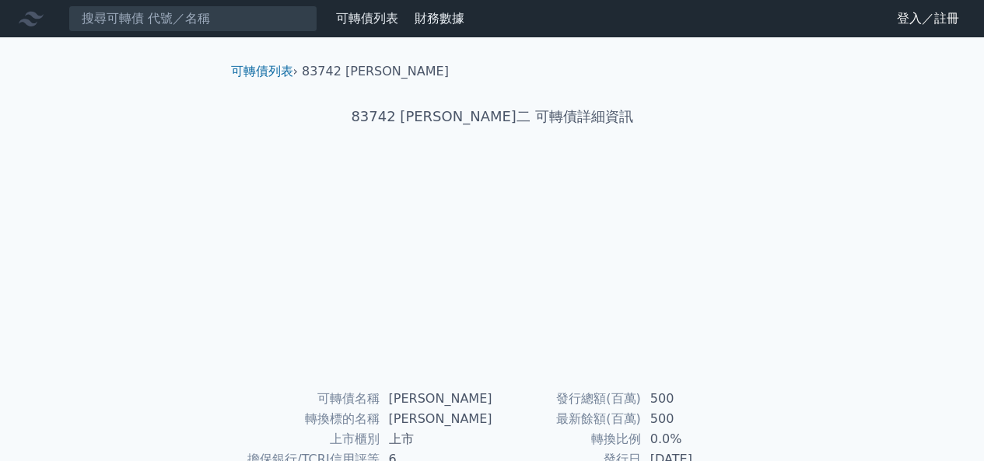 This screenshot has width=984, height=461. I want to click on td: 上市, so click(436, 440).